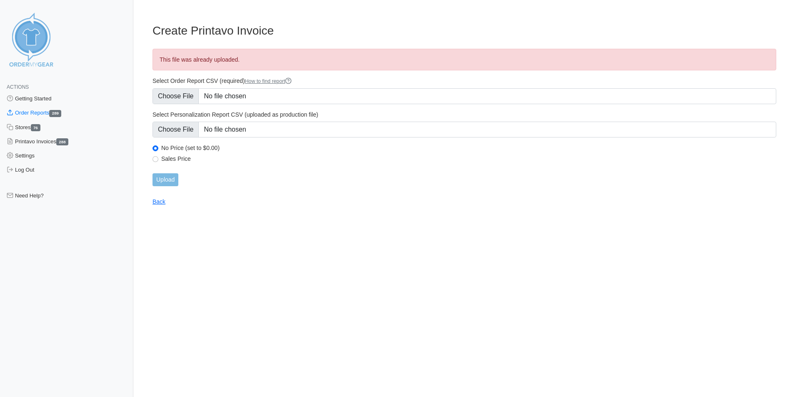 The image size is (800, 397). What do you see at coordinates (464, 60) in the screenshot?
I see `div: This file was already uploaded.` at bounding box center [464, 60].